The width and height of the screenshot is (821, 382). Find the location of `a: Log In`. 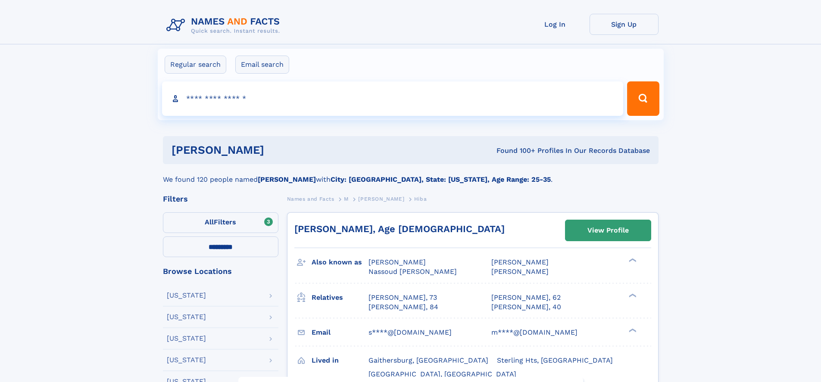

a: Log In is located at coordinates (555, 24).